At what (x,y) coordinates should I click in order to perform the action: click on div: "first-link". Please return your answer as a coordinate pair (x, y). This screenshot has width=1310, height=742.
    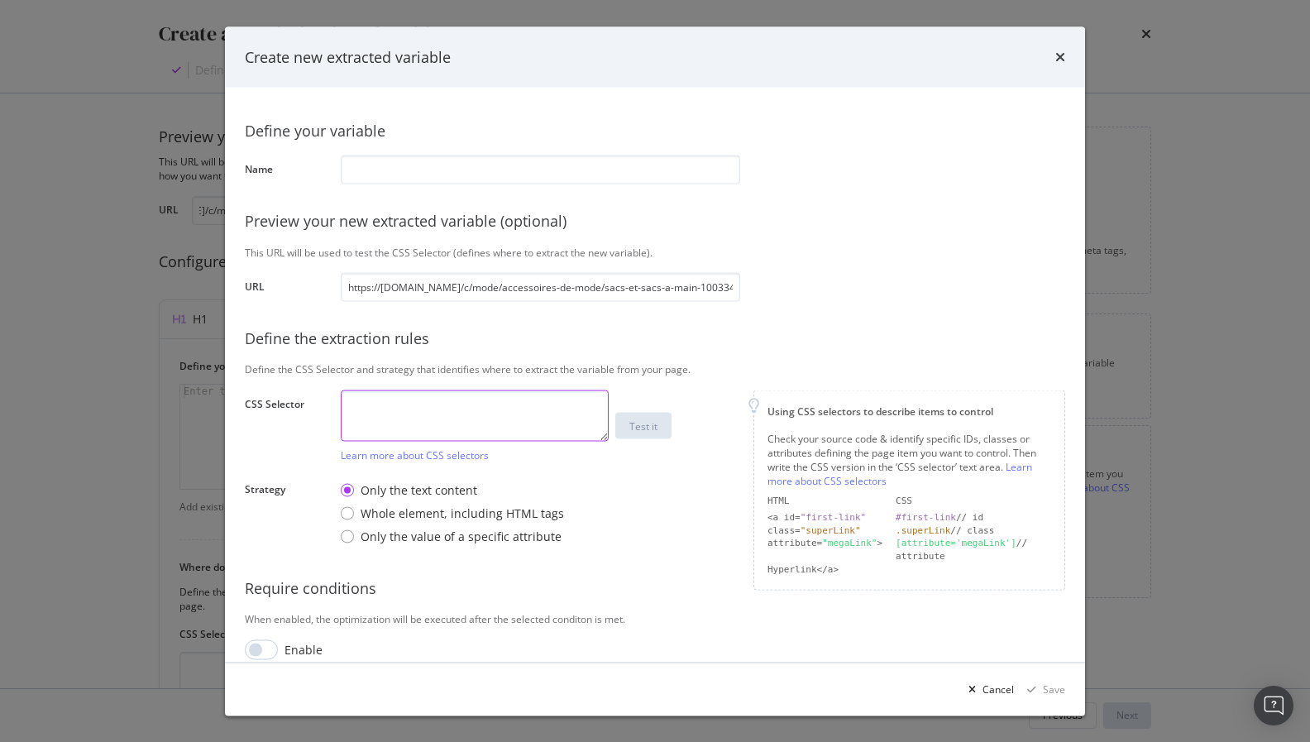
    Looking at the image, I should click on (833, 517).